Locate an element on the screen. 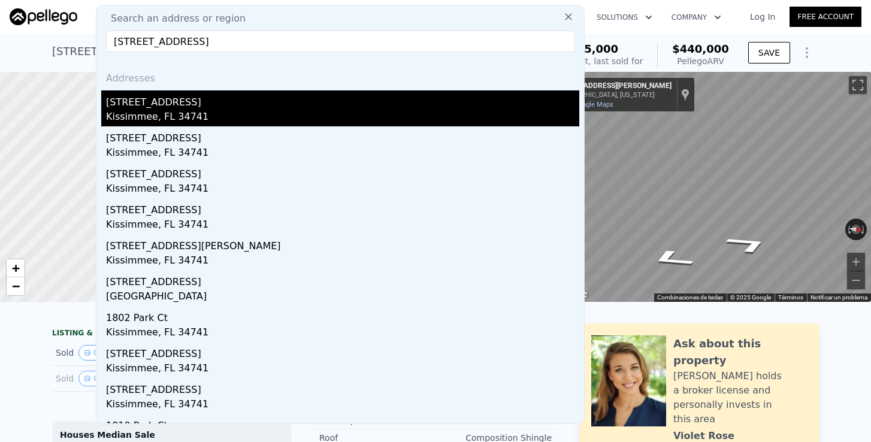 The image size is (871, 442). span: Search an address or region is located at coordinates (173, 19).